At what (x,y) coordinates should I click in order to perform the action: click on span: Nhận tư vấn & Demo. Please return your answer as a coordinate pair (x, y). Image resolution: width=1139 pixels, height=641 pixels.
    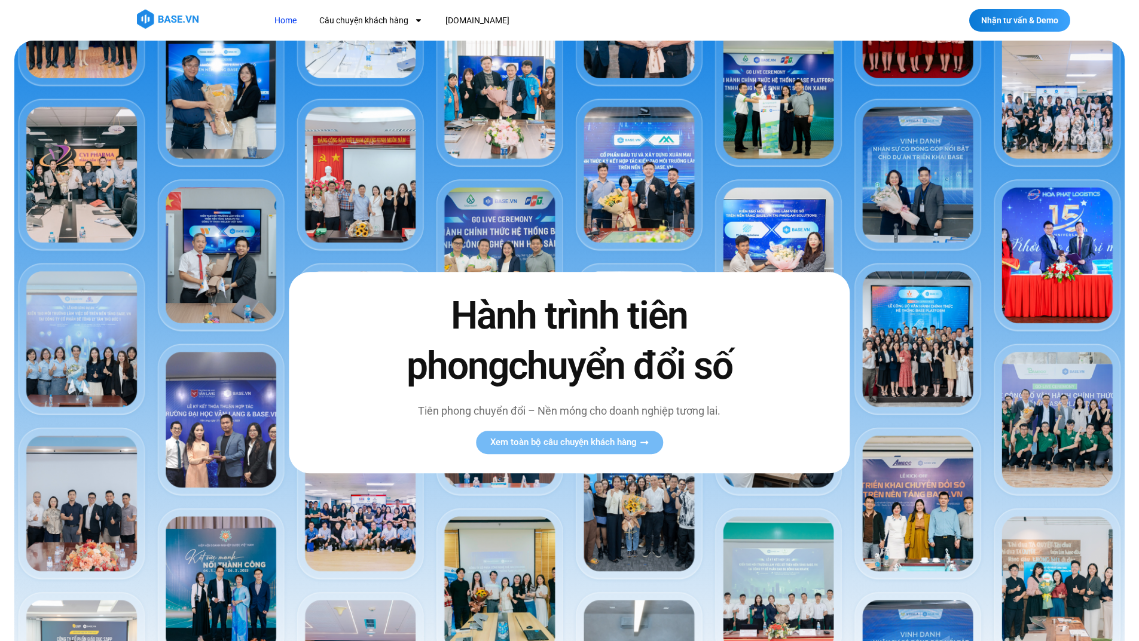
    Looking at the image, I should click on (1019, 20).